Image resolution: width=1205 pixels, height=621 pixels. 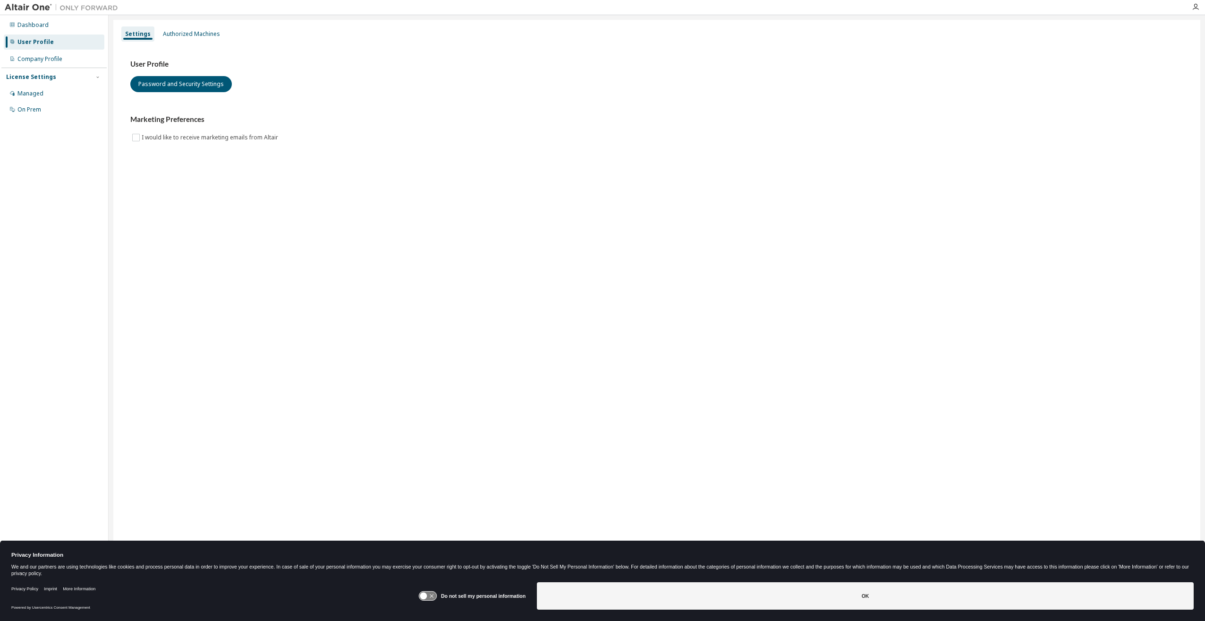 What do you see at coordinates (191, 34) in the screenshot?
I see `div: Authorized Machines` at bounding box center [191, 34].